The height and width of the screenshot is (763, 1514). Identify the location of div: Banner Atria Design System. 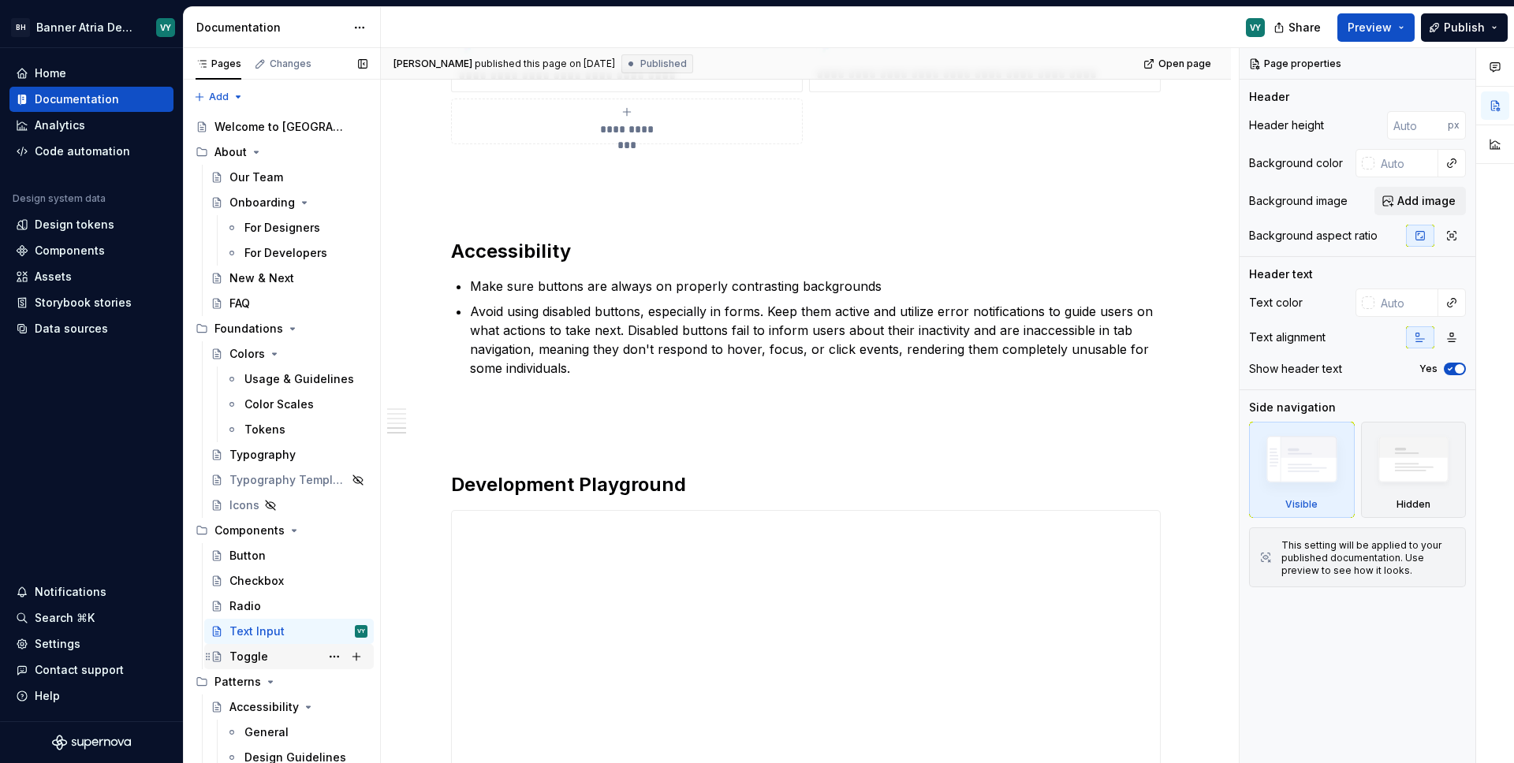
(87, 28).